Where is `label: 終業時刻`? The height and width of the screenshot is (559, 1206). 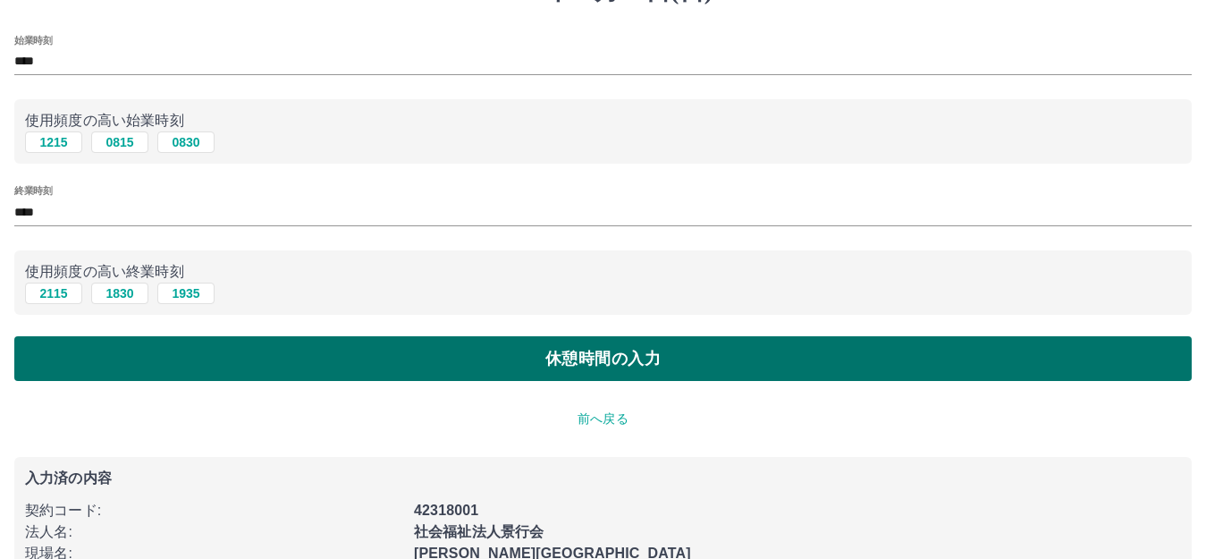
label: 終業時刻 is located at coordinates (33, 190).